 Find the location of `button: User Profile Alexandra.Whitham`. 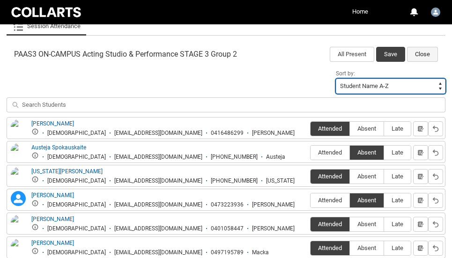

button: User Profile Alexandra.Whitham is located at coordinates (435, 11).